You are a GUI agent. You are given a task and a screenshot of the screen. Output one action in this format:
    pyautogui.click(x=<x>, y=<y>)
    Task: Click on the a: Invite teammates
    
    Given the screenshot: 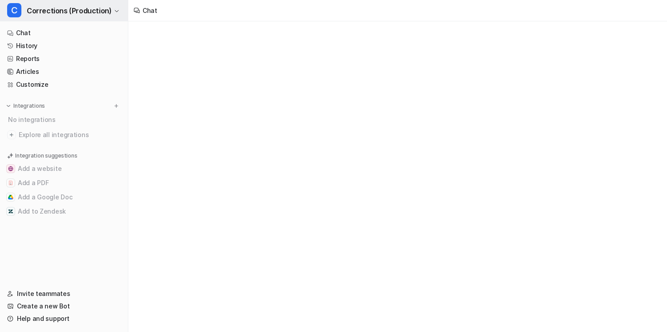 What is the action you would take?
    pyautogui.click(x=64, y=294)
    